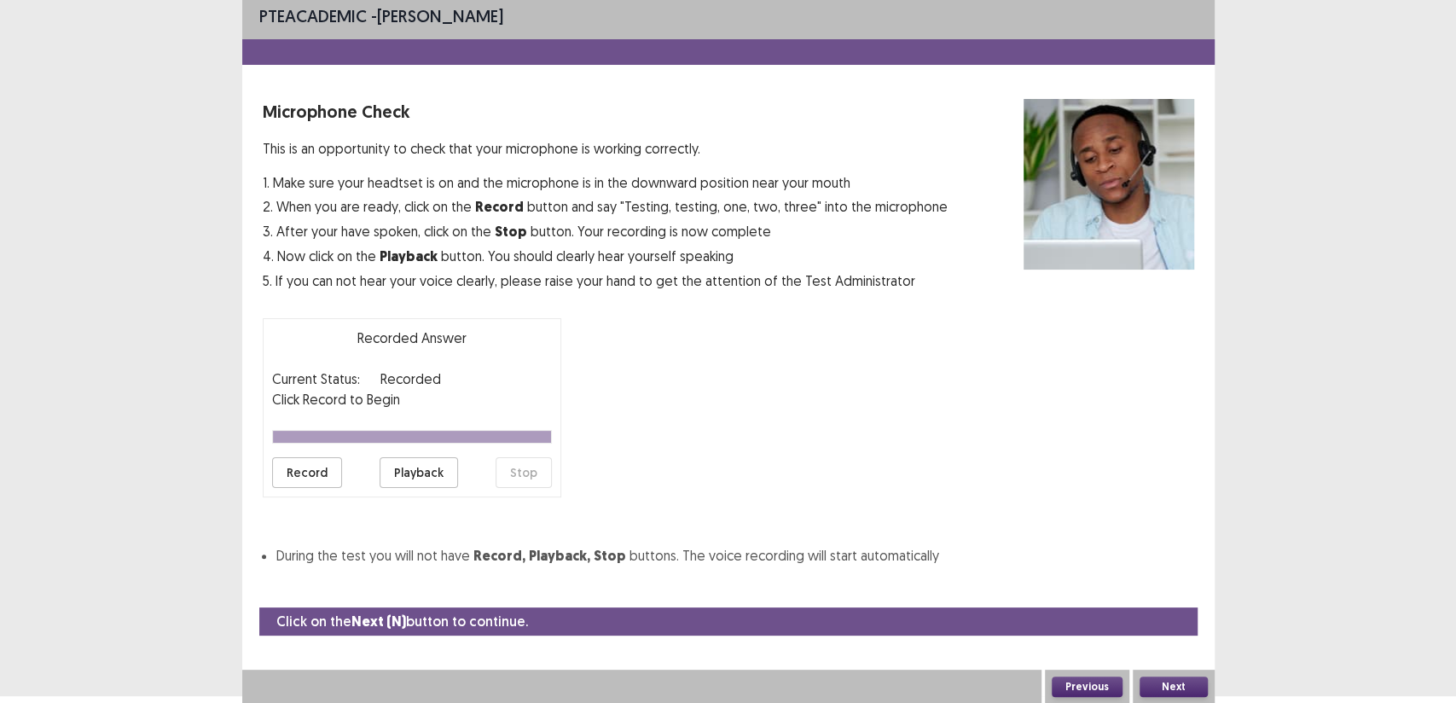 This screenshot has width=1456, height=703. I want to click on strong: Record,, so click(499, 555).